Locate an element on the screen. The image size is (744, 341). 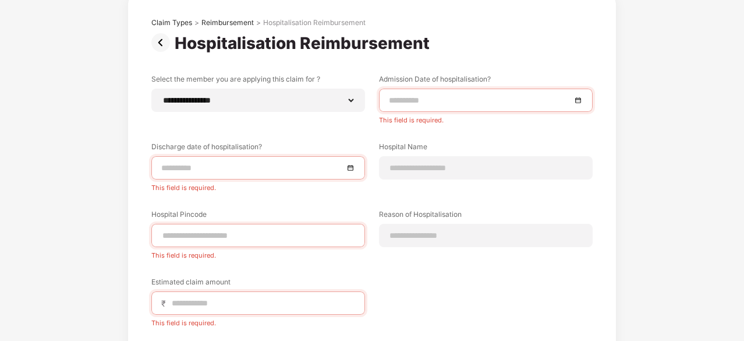
label: Hospital Pincode is located at coordinates (258, 216).